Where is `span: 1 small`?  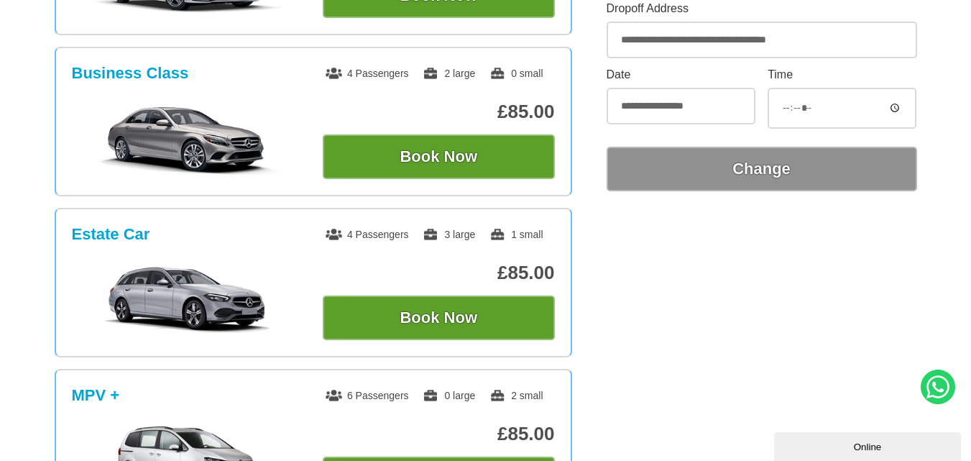 span: 1 small is located at coordinates (516, 234).